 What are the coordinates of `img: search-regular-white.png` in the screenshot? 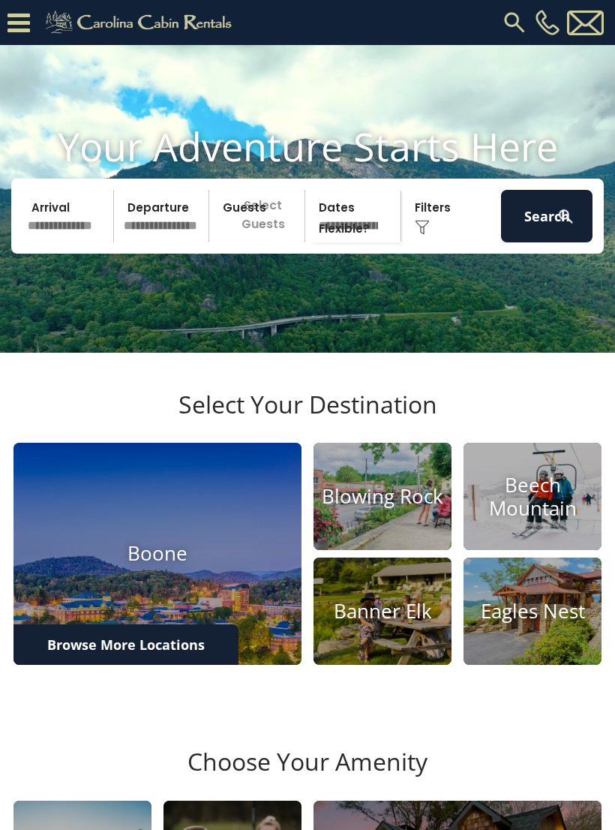 It's located at (566, 216).